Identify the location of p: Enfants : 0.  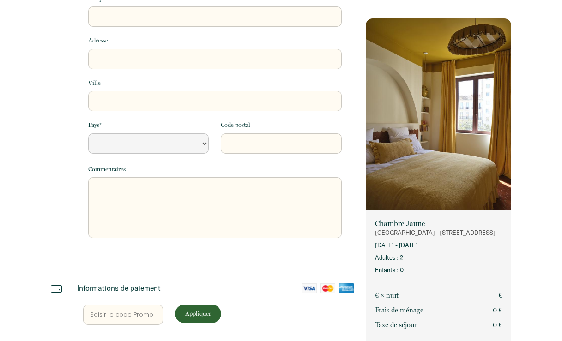
(438, 270).